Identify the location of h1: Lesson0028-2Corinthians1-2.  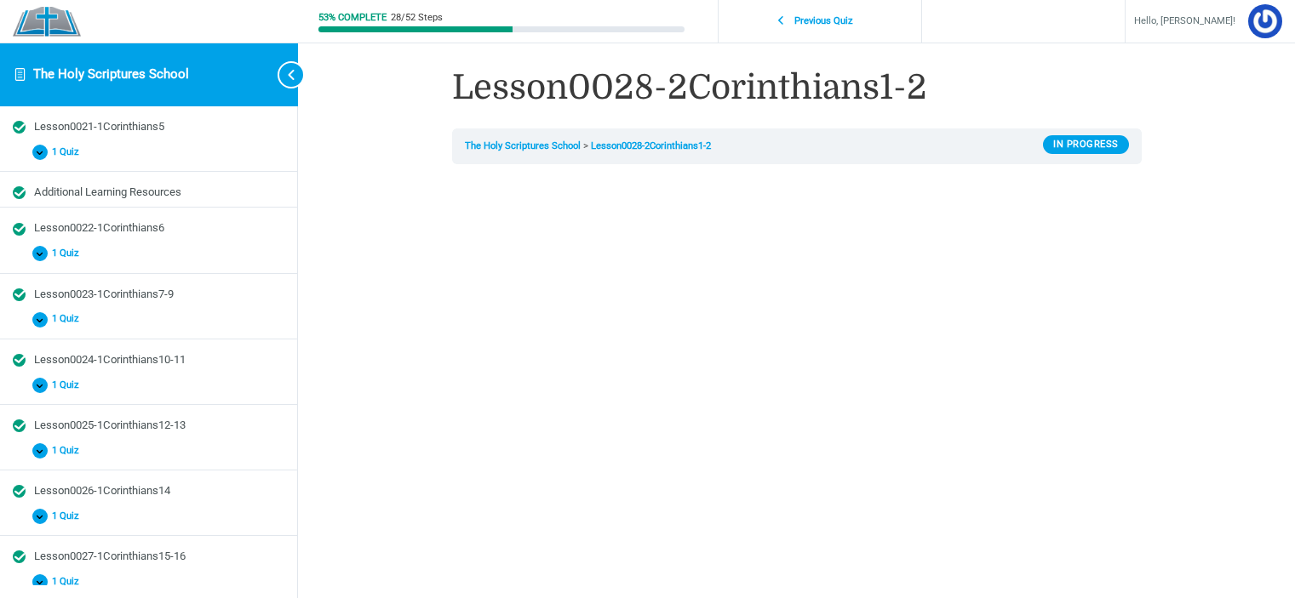
(797, 88).